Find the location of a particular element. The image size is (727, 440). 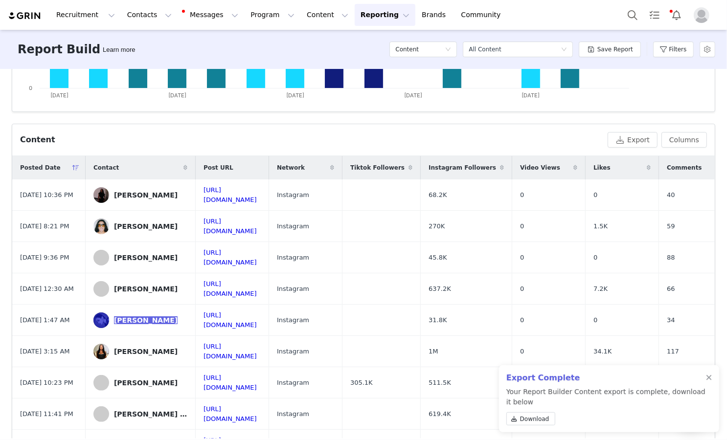

img: grin logo is located at coordinates (25, 16).